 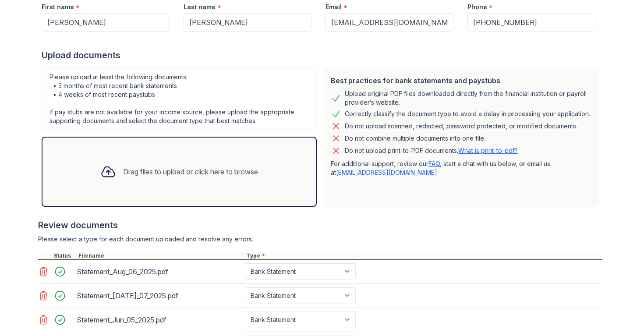 What do you see at coordinates (161, 256) in the screenshot?
I see `div: Filename` at bounding box center [161, 256].